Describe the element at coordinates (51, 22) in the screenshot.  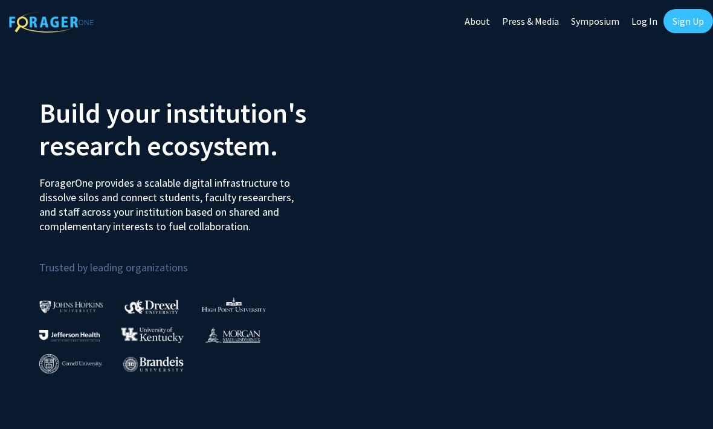
I see `img: ForagerOne Logo` at that location.